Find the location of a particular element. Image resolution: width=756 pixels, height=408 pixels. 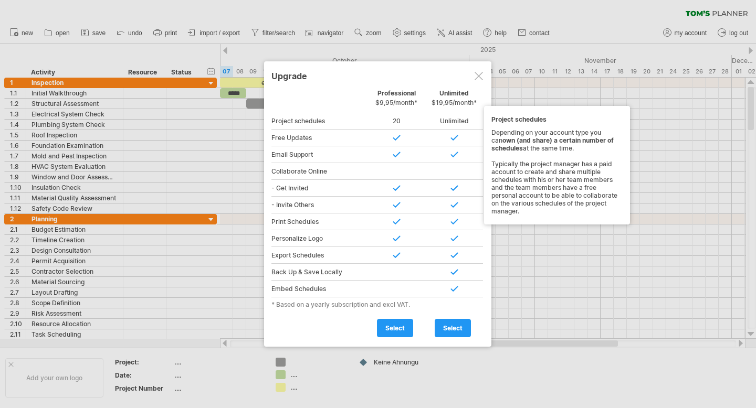

div: Email Support is located at coordinates (319, 155).